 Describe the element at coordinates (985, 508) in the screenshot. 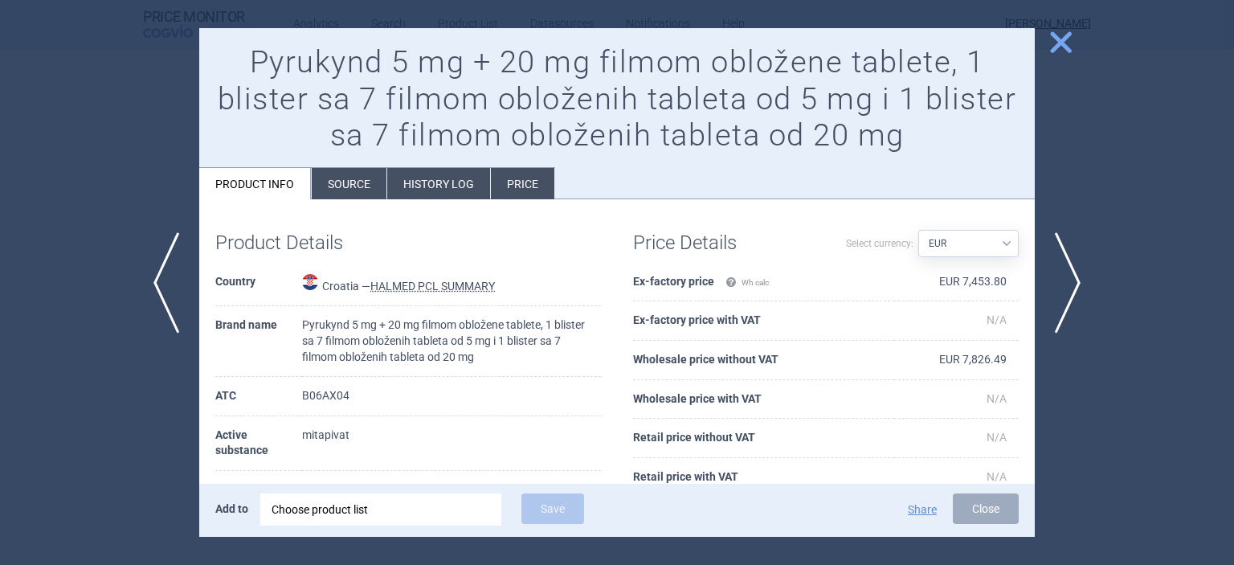

I see `button: Close` at that location.